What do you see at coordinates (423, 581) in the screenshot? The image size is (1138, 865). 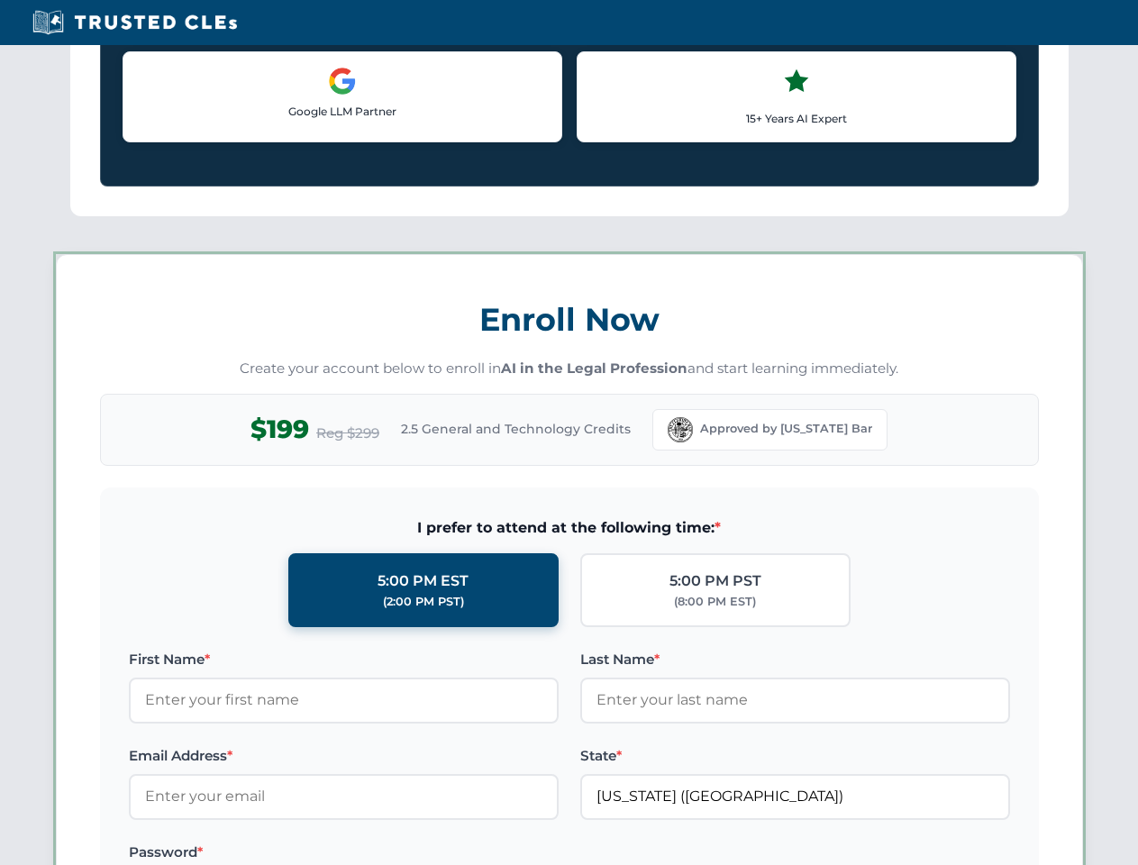 I see `div: 5:00 PM EST` at bounding box center [423, 581].